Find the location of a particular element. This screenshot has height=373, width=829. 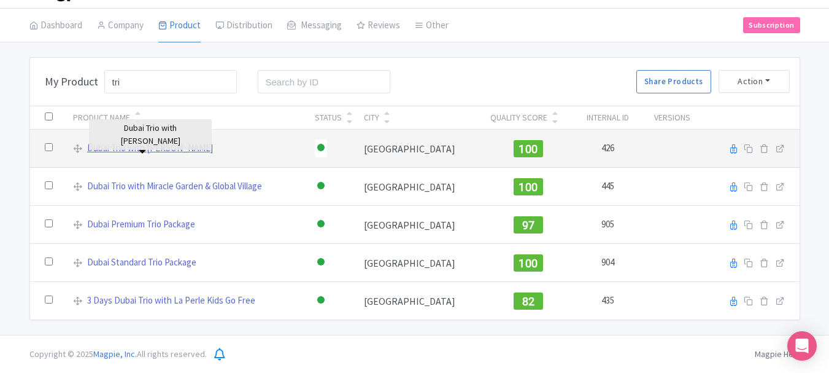

a: Dubai Premium Trio Package is located at coordinates (141, 224).